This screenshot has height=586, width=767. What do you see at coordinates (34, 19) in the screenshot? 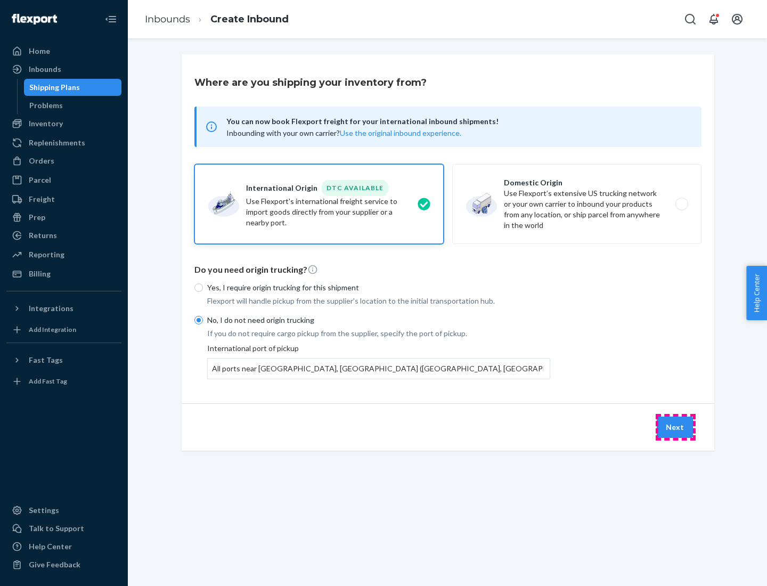
I see `img: Flexport logo` at bounding box center [34, 19].